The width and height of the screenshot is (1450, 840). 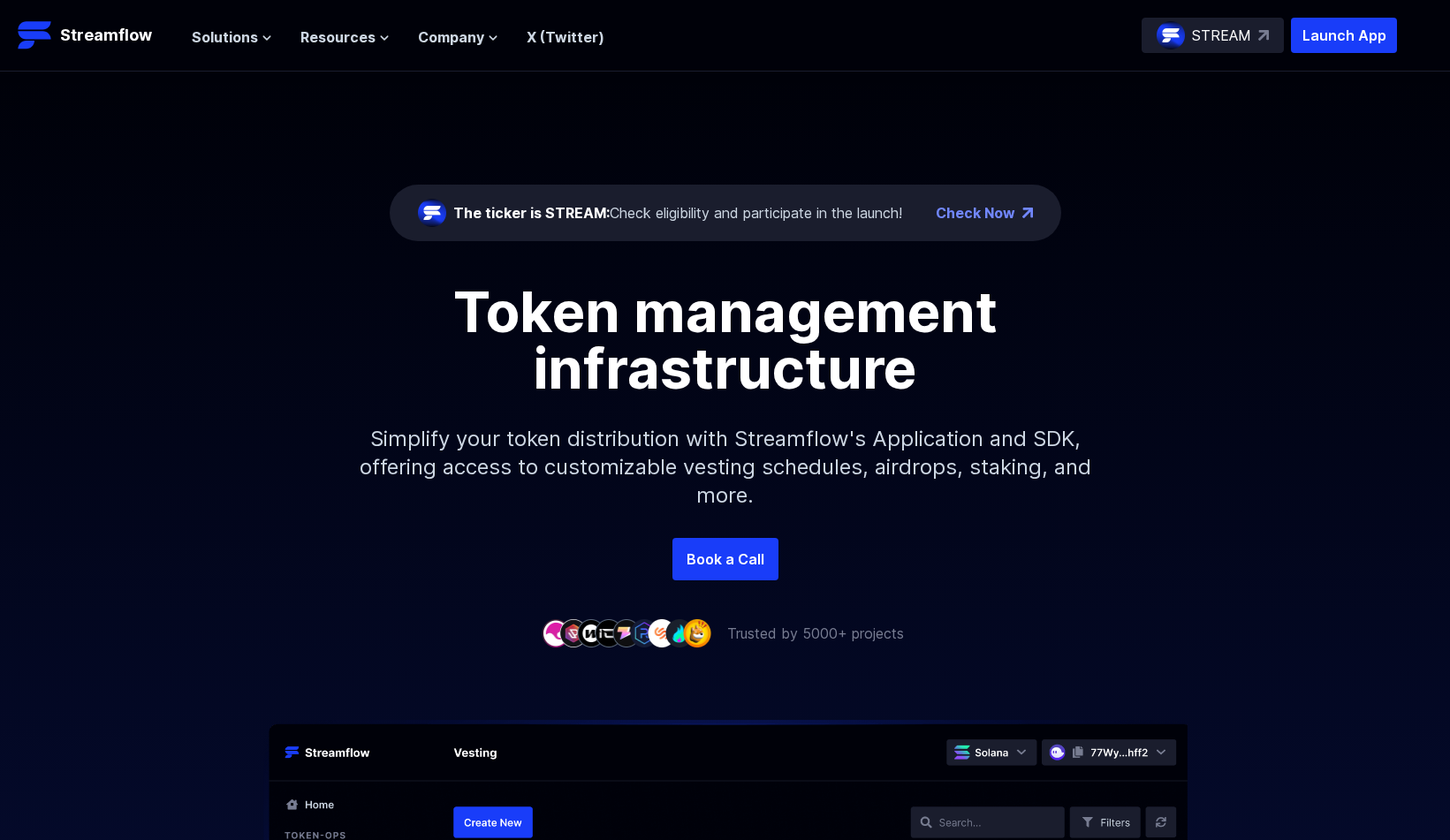 What do you see at coordinates (1344, 35) in the screenshot?
I see `a: Launch App` at bounding box center [1344, 35].